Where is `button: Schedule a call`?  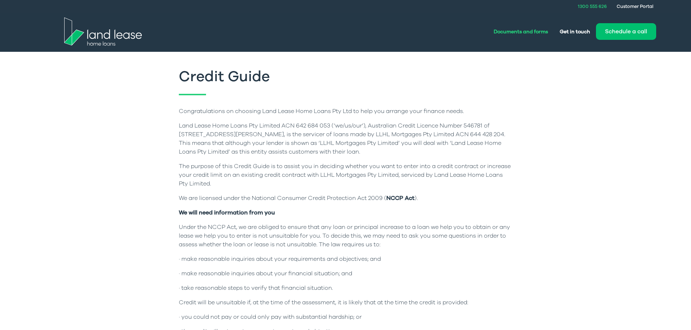
button: Schedule a call is located at coordinates (626, 32).